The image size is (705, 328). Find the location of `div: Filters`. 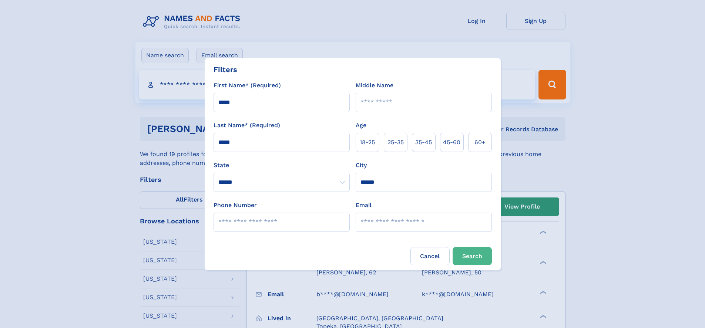

div: Filters is located at coordinates (225, 70).